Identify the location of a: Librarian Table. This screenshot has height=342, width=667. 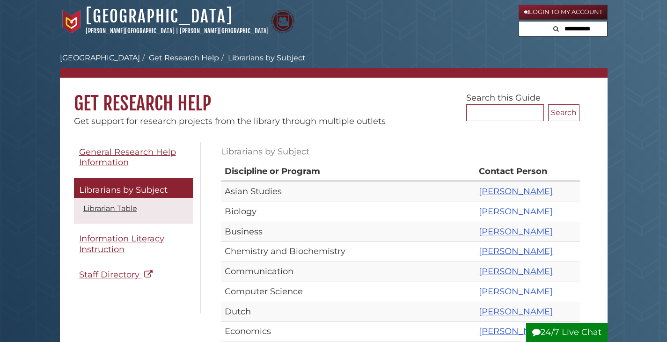
(110, 208).